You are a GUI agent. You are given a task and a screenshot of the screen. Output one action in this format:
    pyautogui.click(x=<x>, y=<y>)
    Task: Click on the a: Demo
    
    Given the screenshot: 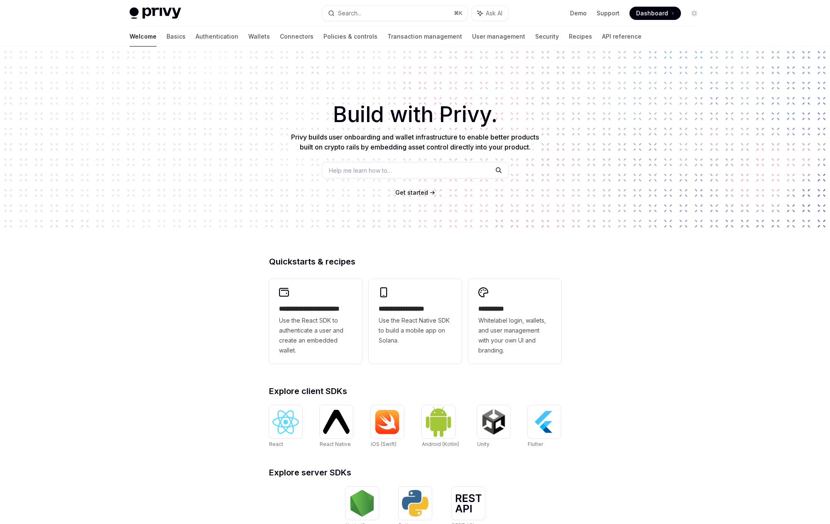 What is the action you would take?
    pyautogui.click(x=578, y=13)
    